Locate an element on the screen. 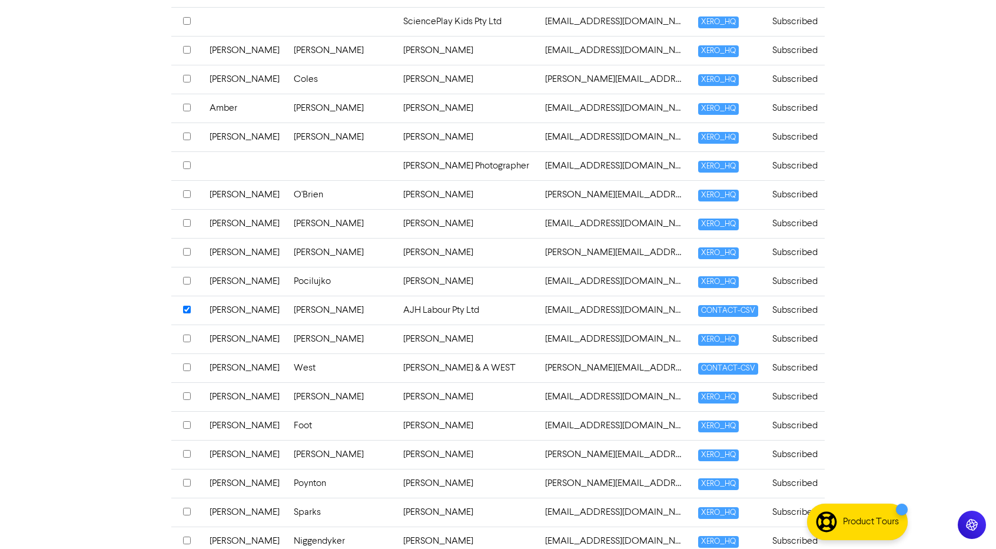 The width and height of the screenshot is (996, 549). td: andrea.shaw56@gmail.com is located at coordinates (615, 252).